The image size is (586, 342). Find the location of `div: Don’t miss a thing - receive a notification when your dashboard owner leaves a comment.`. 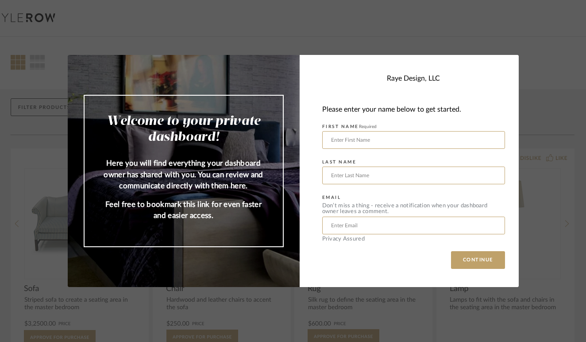

div: Don’t miss a thing - receive a notification when your dashboard owner leaves a comment. is located at coordinates (413, 208).